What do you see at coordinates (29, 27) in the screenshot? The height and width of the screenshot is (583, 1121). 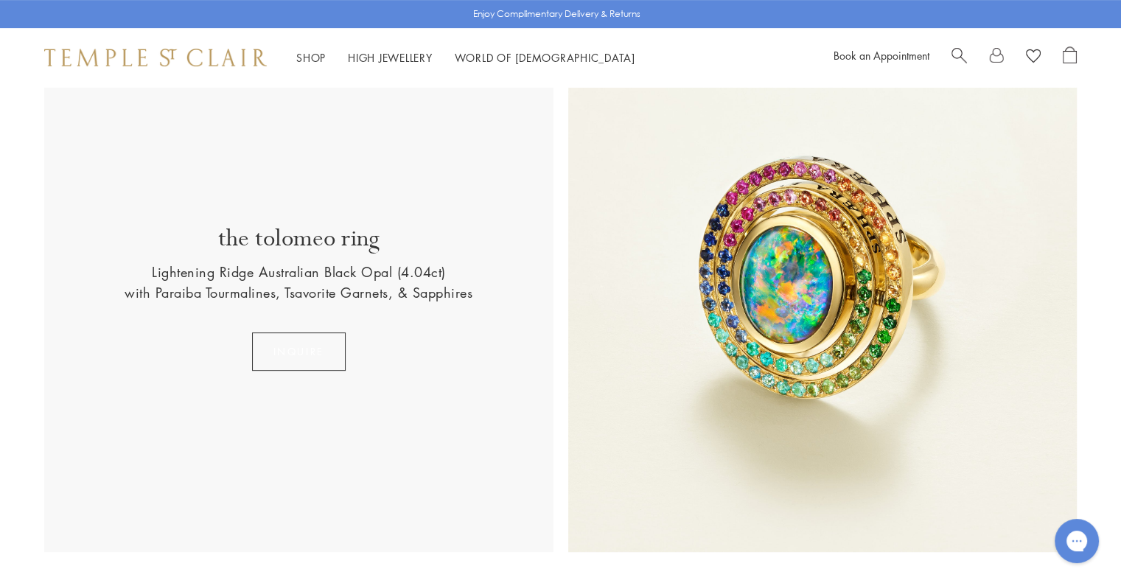 I see `button: Gorgias live chat` at bounding box center [29, 27].